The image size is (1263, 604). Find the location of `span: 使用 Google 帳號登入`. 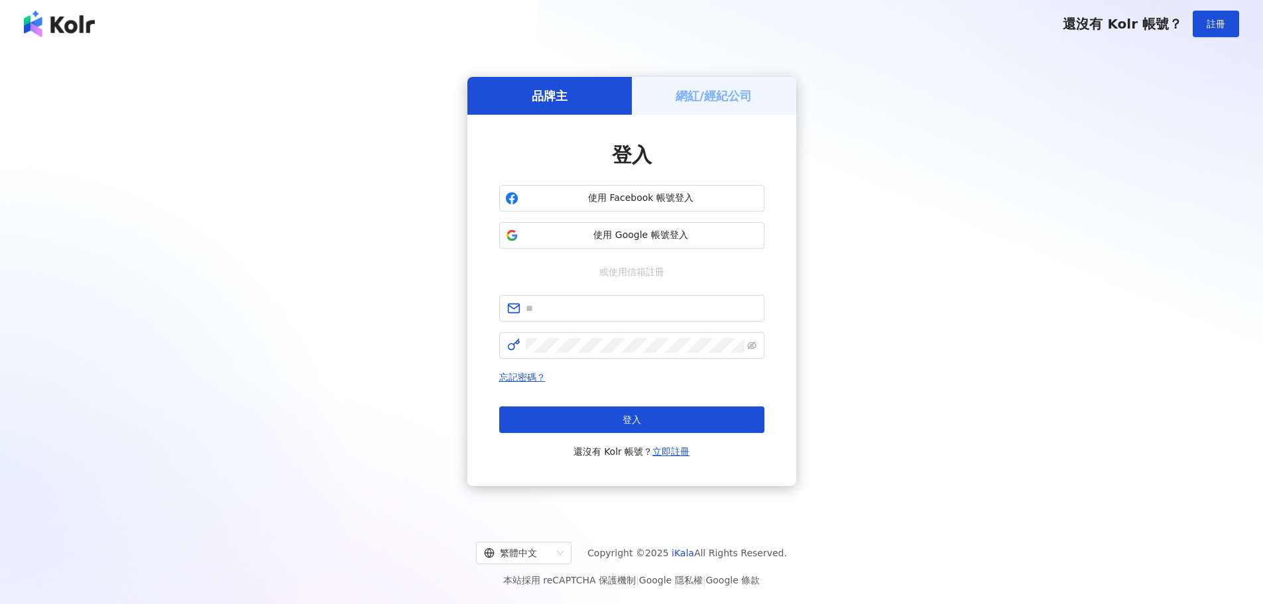

span: 使用 Google 帳號登入 is located at coordinates (641, 235).